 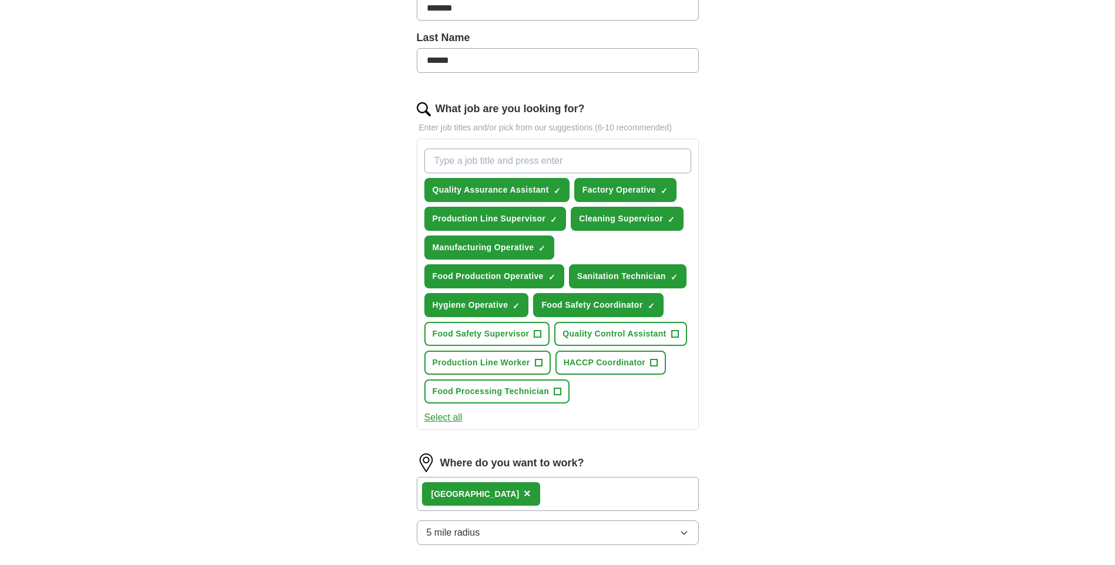 What do you see at coordinates (558, 161) in the screenshot?
I see `input: Type a job title and press enter` at bounding box center [558, 161].